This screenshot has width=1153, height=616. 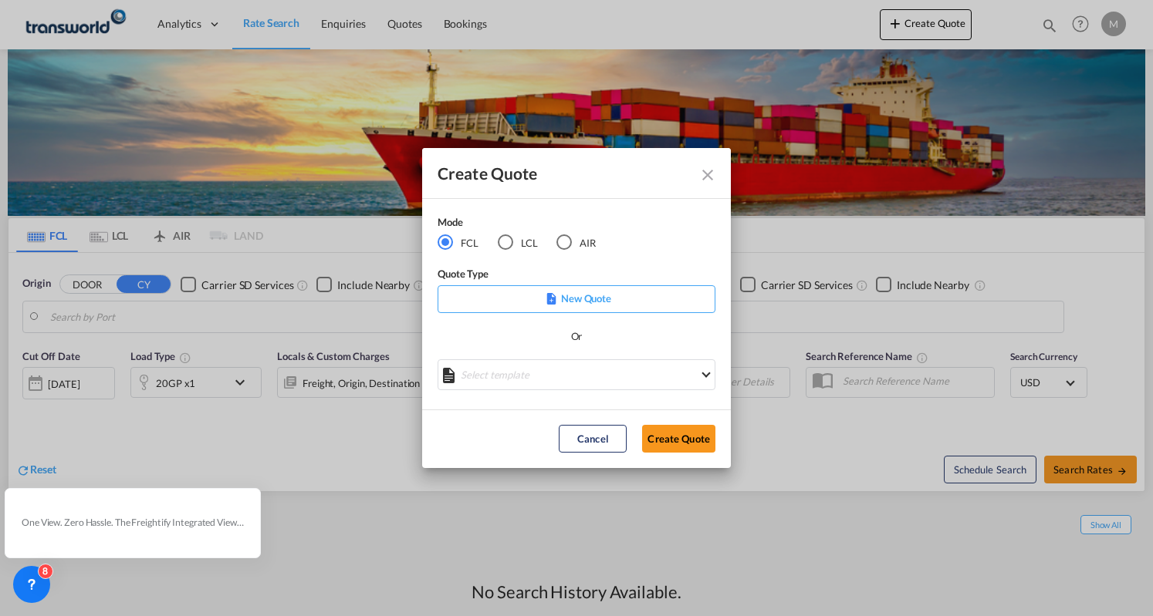 What do you see at coordinates (593, 439) in the screenshot?
I see `button: Cancel` at bounding box center [593, 439].